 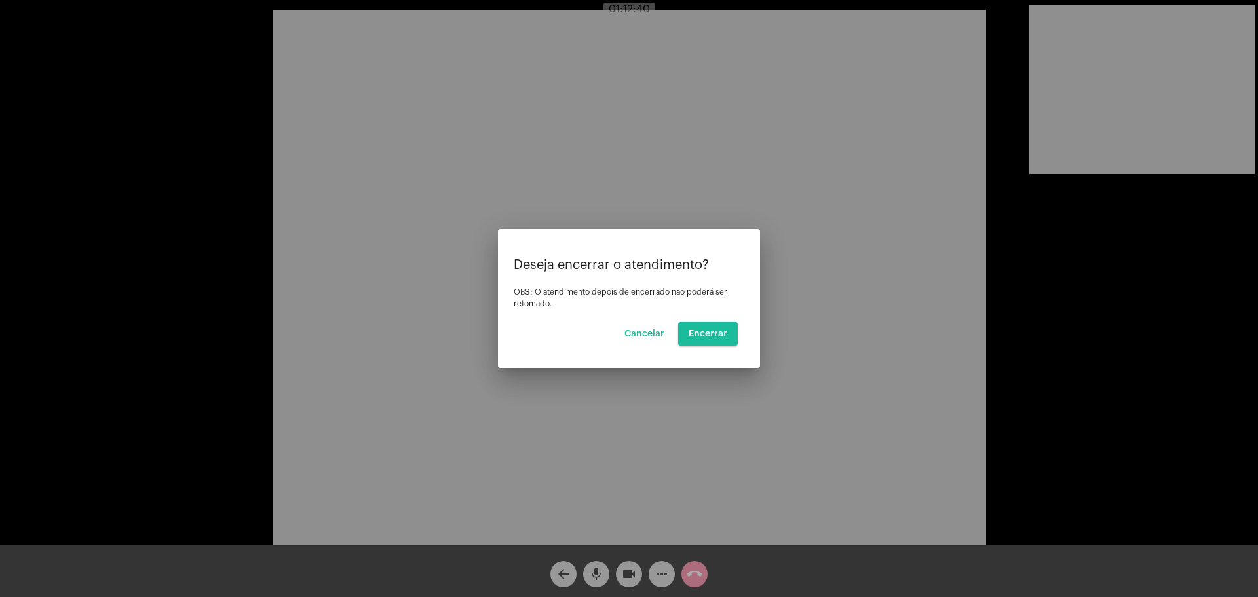 What do you see at coordinates (644, 334) in the screenshot?
I see `button: Cancelar` at bounding box center [644, 334].